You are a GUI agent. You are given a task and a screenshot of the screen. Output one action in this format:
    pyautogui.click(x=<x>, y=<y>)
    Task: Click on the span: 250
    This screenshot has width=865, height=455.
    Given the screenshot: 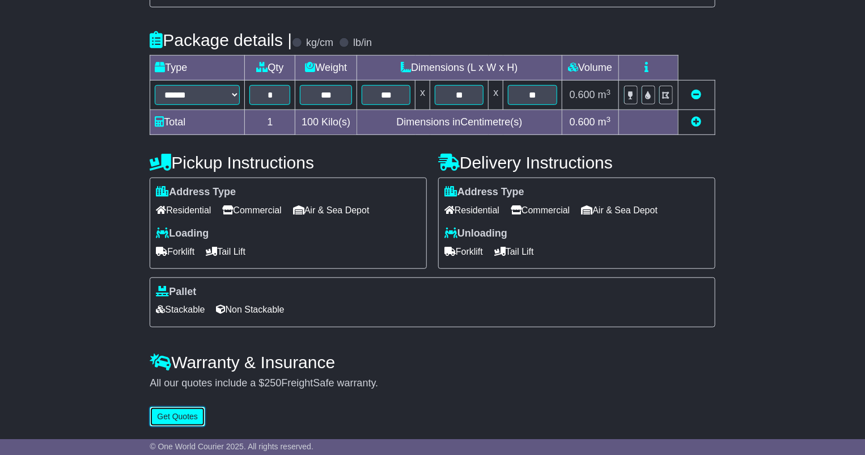 What is the action you would take?
    pyautogui.click(x=273, y=383)
    